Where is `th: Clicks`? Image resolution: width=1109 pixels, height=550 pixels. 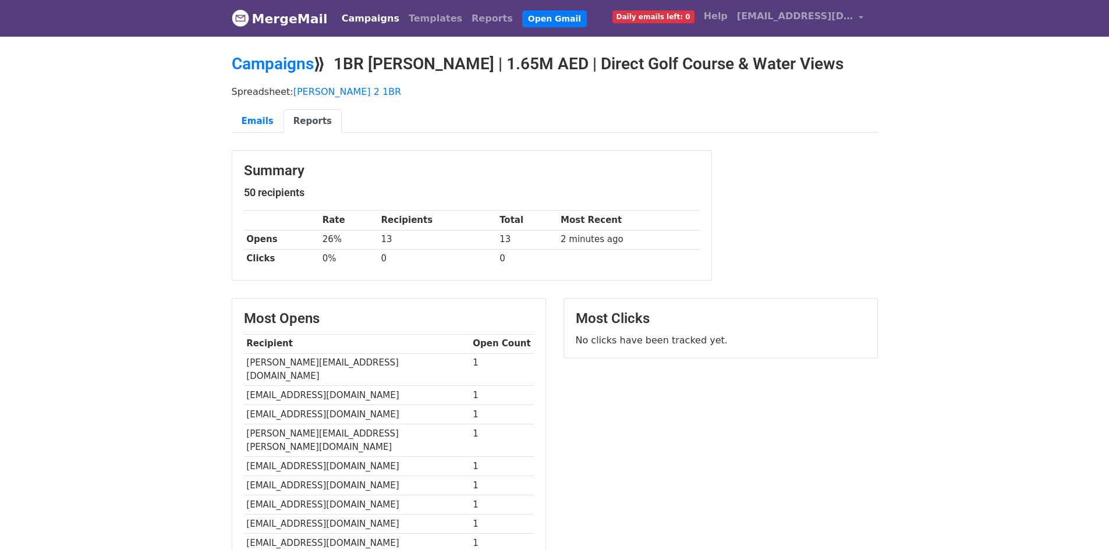 th: Clicks is located at coordinates (282, 258).